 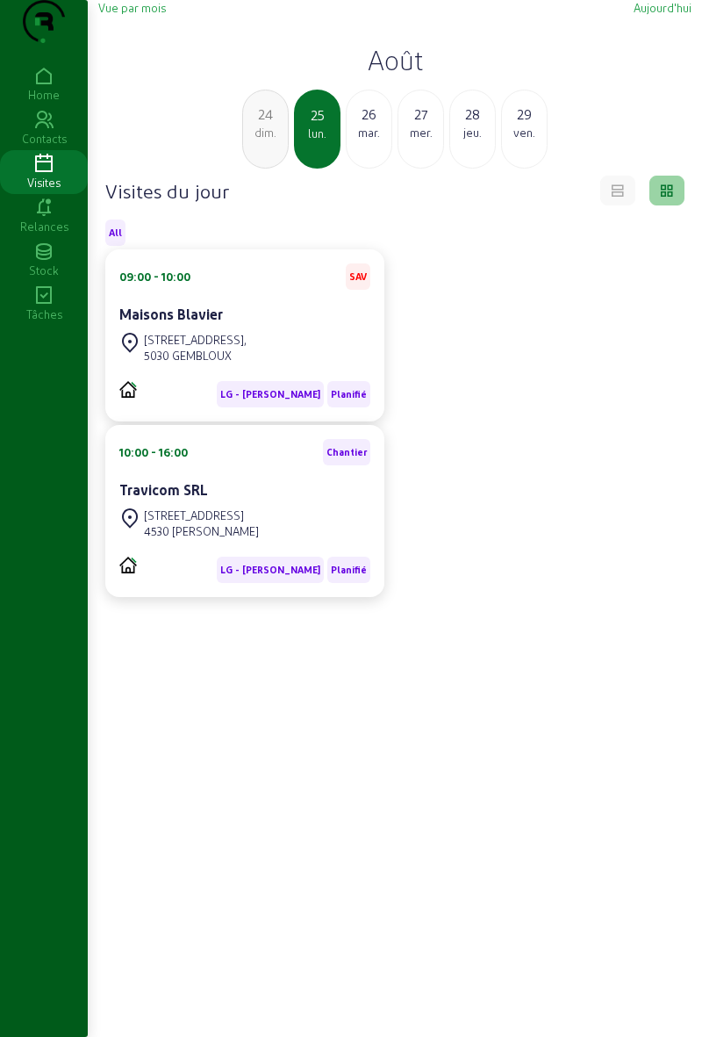 I want to click on div: lun., so click(x=317, y=133).